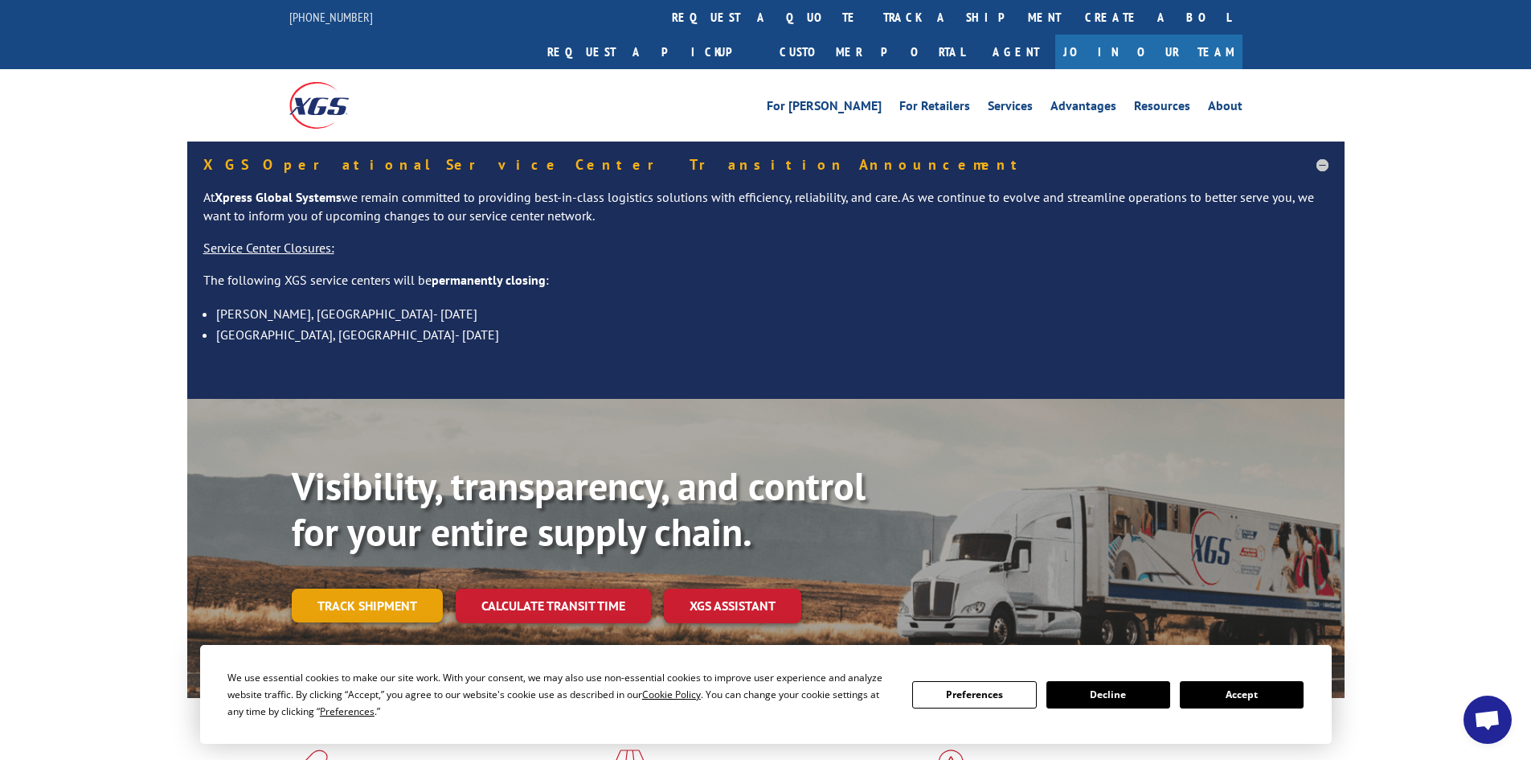  What do you see at coordinates (489, 280) in the screenshot?
I see `strong: permanently closing` at bounding box center [489, 280].